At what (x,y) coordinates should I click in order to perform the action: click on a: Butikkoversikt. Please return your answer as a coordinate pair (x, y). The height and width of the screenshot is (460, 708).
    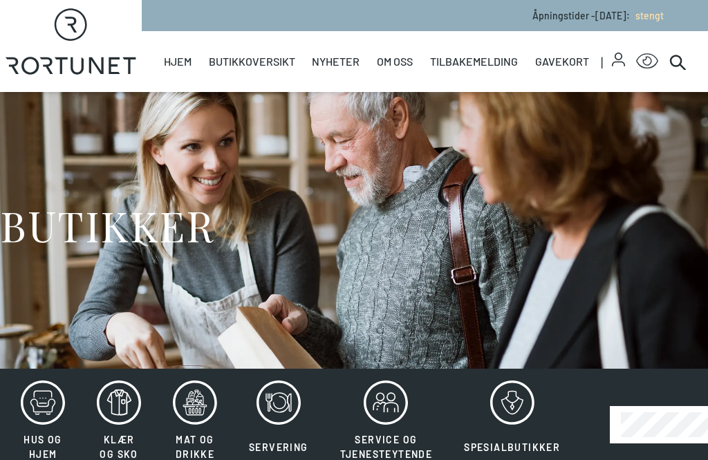
    Looking at the image, I should click on (252, 62).